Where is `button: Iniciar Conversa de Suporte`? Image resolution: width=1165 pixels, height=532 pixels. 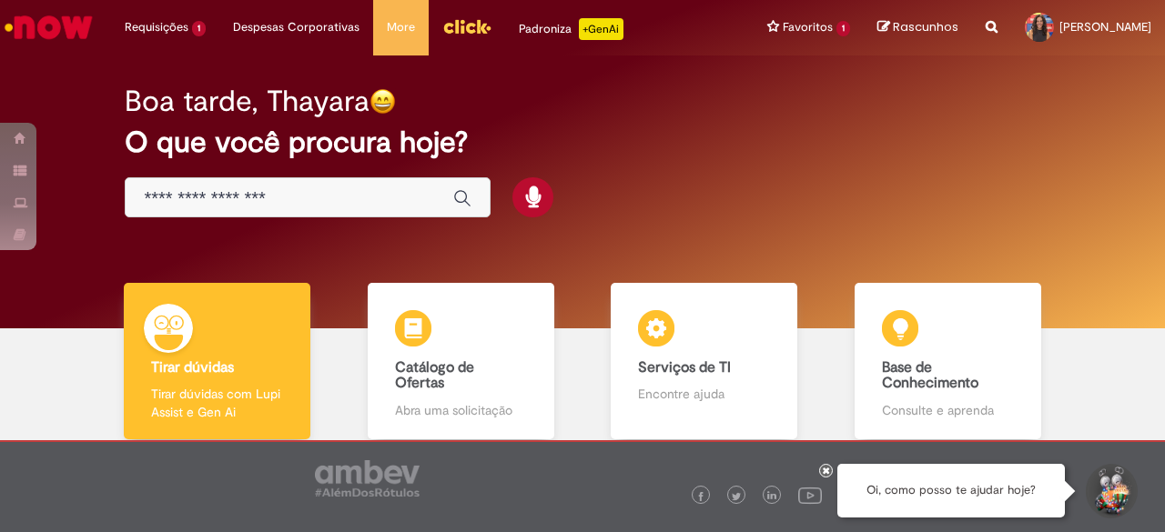
button: Iniciar Conversa de Suporte is located at coordinates (1110, 491).